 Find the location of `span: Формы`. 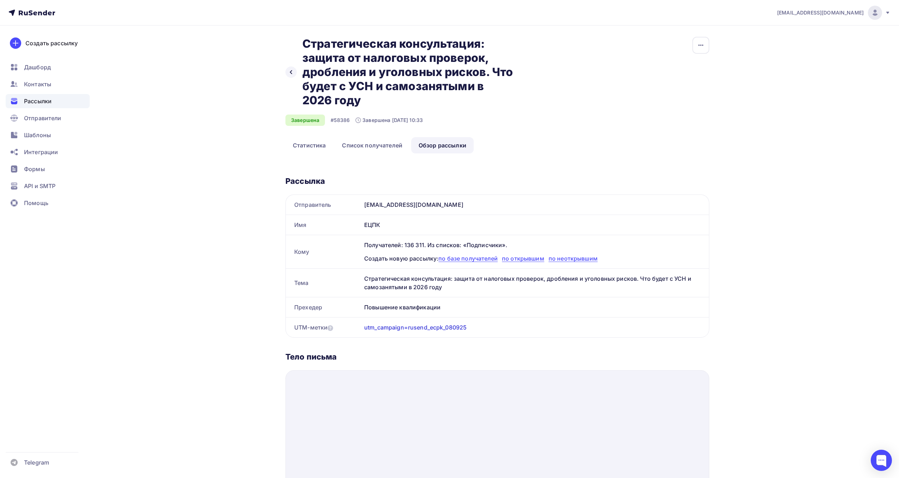

span: Формы is located at coordinates (34, 169).